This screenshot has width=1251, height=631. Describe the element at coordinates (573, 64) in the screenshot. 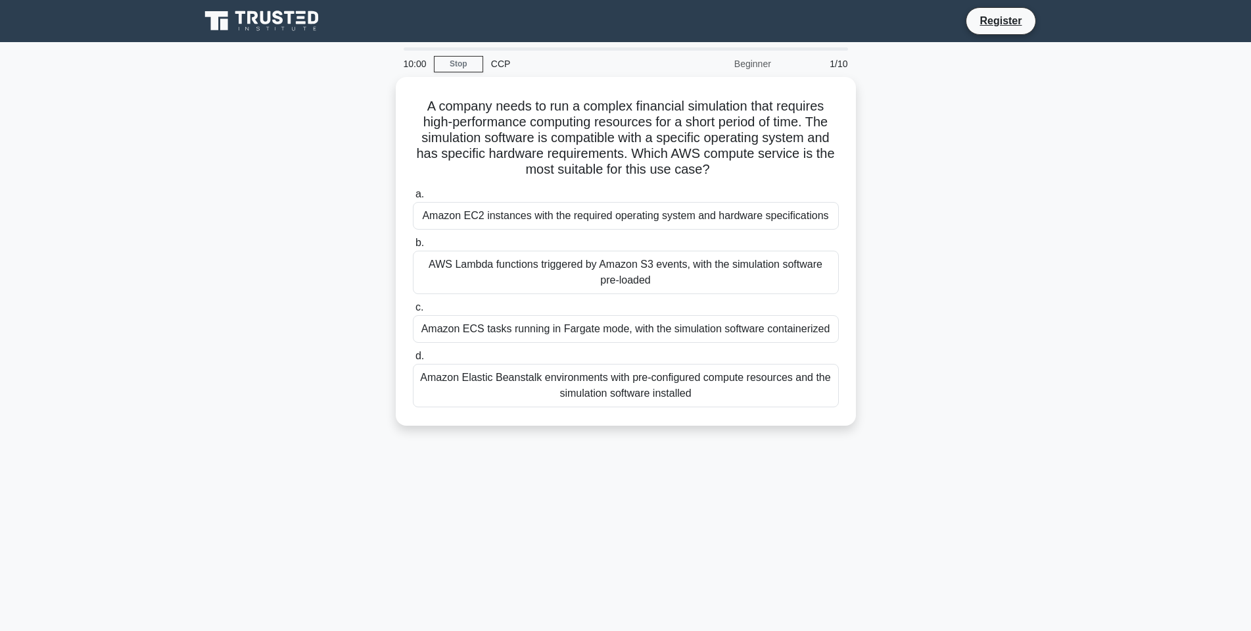

I see `div: CCP` at that location.